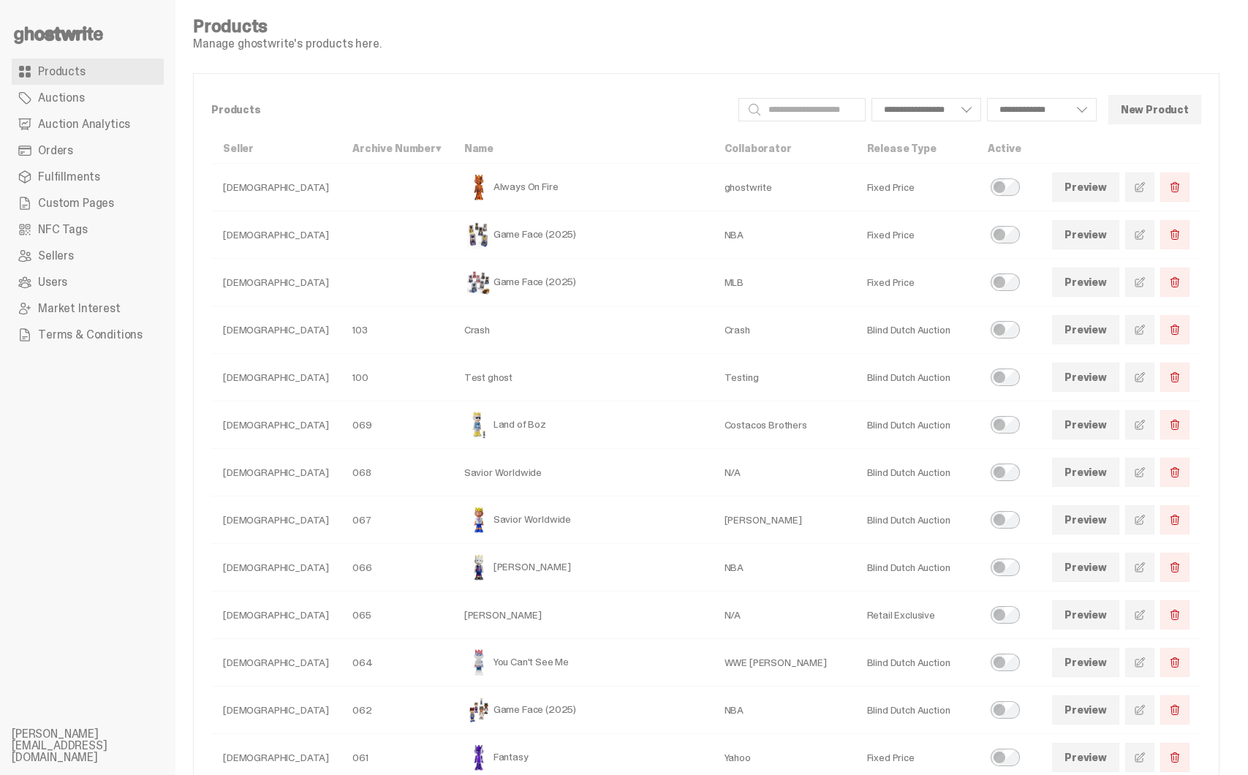 Image resolution: width=1248 pixels, height=775 pixels. What do you see at coordinates (56, 256) in the screenshot?
I see `span: Sellers` at bounding box center [56, 256].